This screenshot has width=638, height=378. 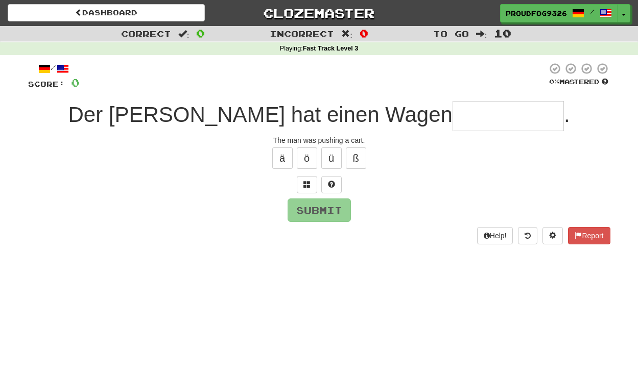 I want to click on button: Single letter hint - you only get 1 per sentence and score half the points! alt+h, so click(x=331, y=185).